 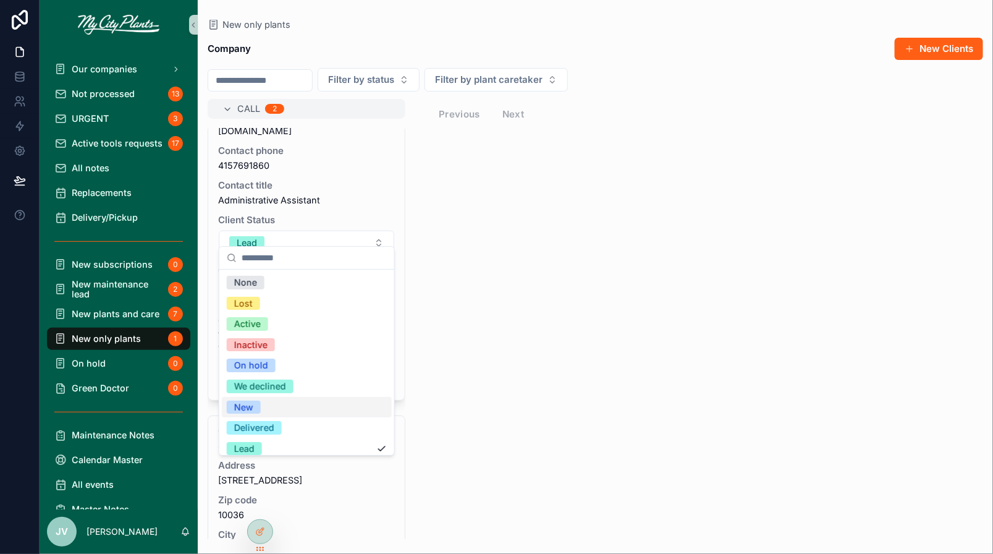 What do you see at coordinates (119, 314) in the screenshot?
I see `a: New plants and care7` at bounding box center [119, 314].